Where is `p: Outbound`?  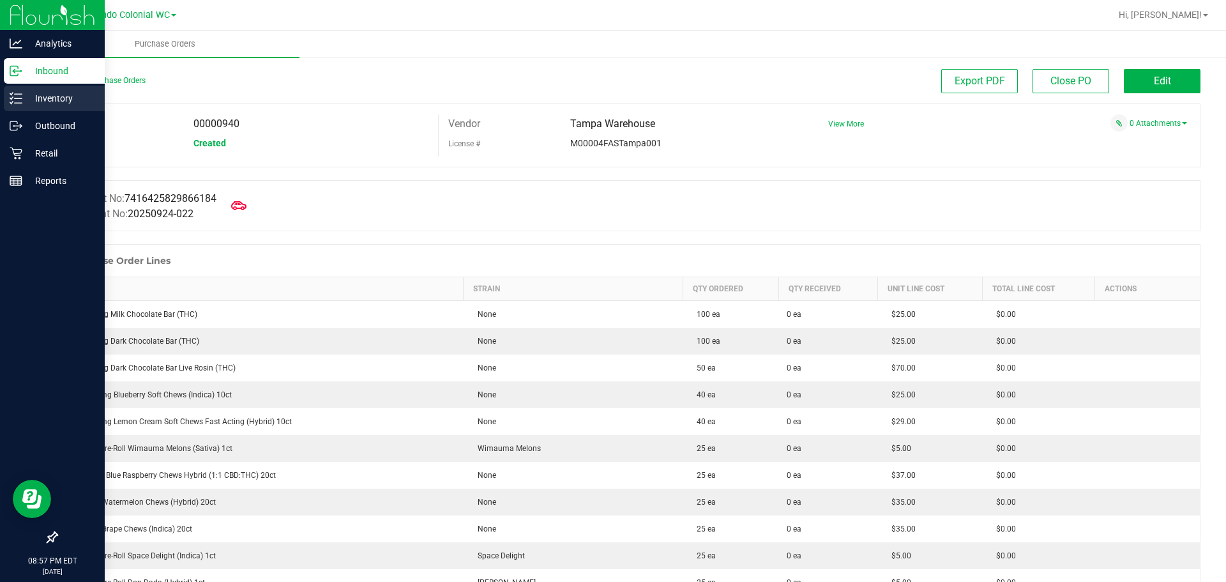 p: Outbound is located at coordinates (61, 126).